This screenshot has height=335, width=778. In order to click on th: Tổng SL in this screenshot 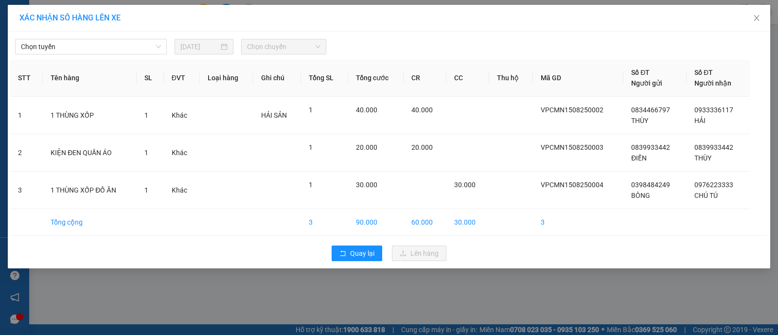, I will do `click(324, 78)`.